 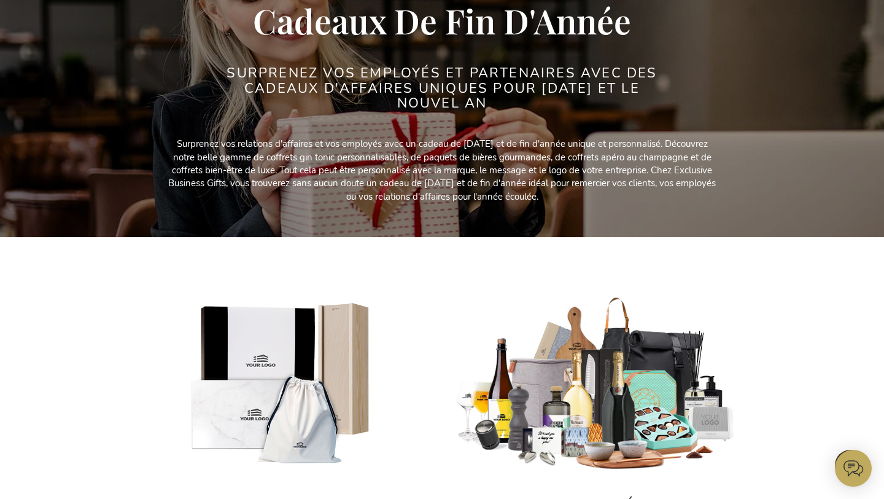 What do you see at coordinates (596, 384) in the screenshot?
I see `img: cadeau_personeel_medewerkers-kerst_1` at bounding box center [596, 384].